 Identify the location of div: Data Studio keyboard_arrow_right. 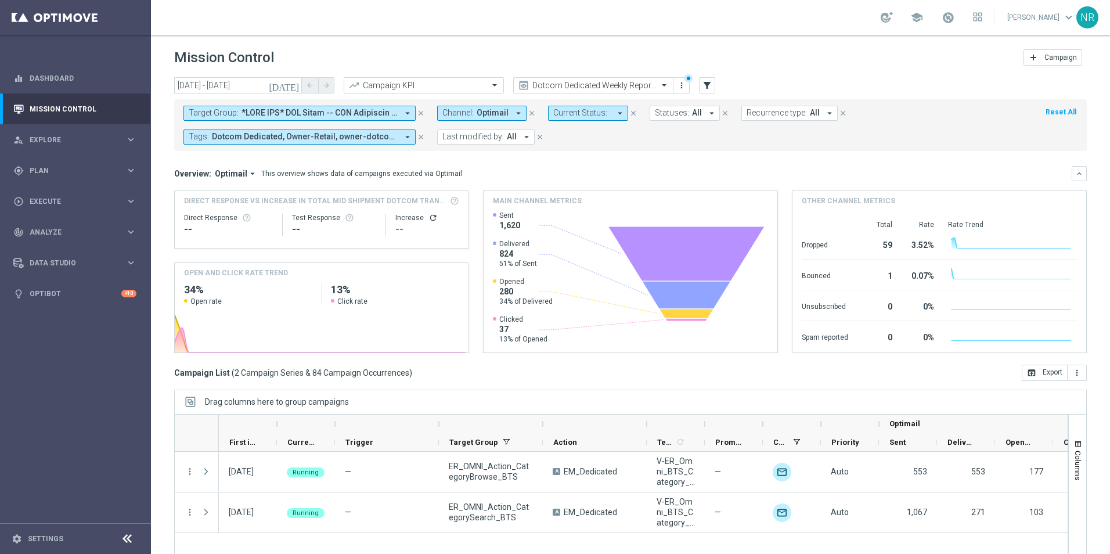
(75, 263).